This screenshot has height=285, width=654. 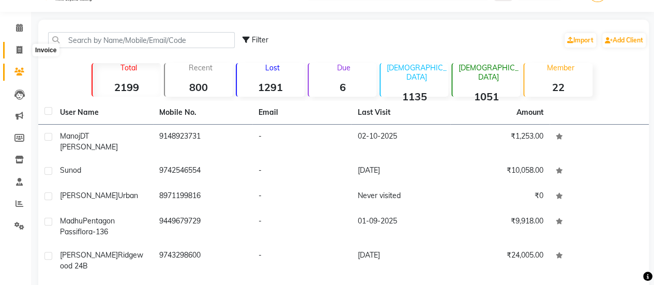 I want to click on input: Search by Name/Mobile/Email/Code, so click(x=141, y=40).